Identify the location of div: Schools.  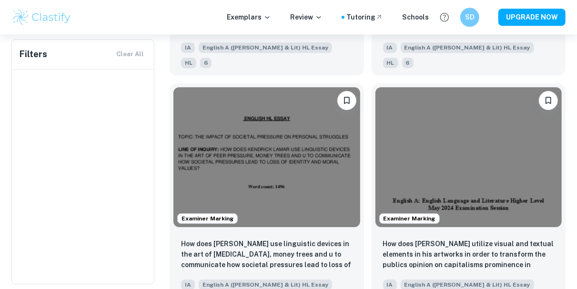
(415, 17).